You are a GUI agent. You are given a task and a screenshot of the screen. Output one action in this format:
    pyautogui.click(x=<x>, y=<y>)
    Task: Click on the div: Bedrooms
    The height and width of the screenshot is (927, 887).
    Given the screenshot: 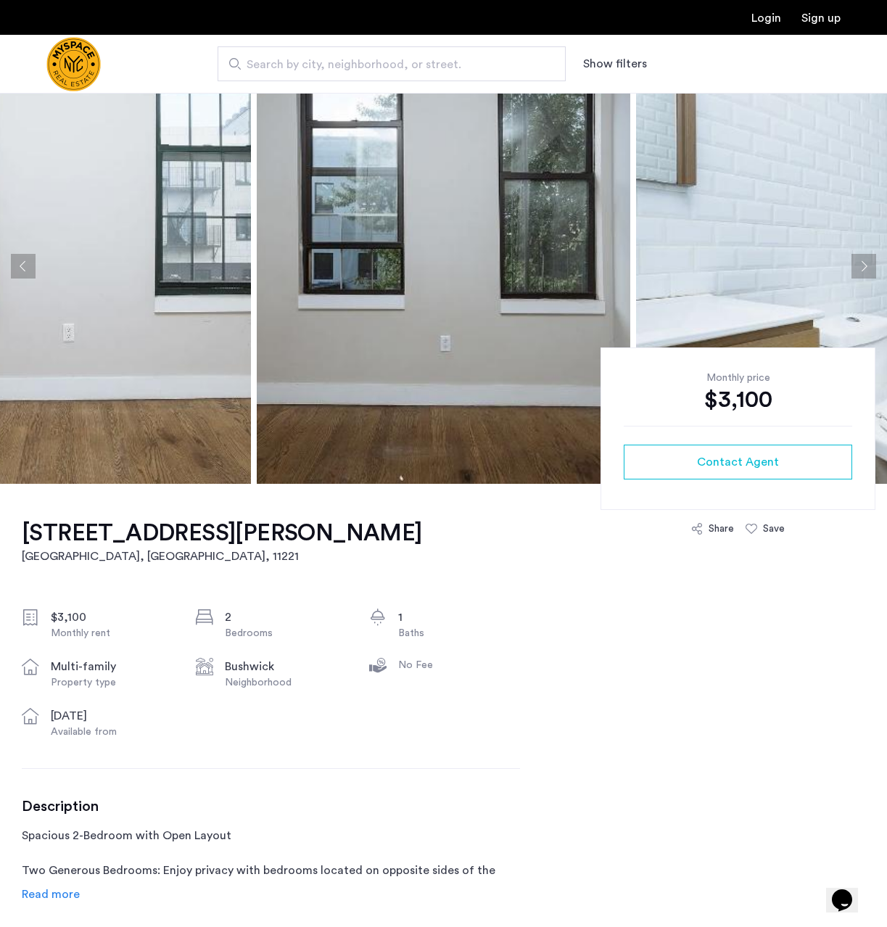 What is the action you would take?
    pyautogui.click(x=286, y=633)
    